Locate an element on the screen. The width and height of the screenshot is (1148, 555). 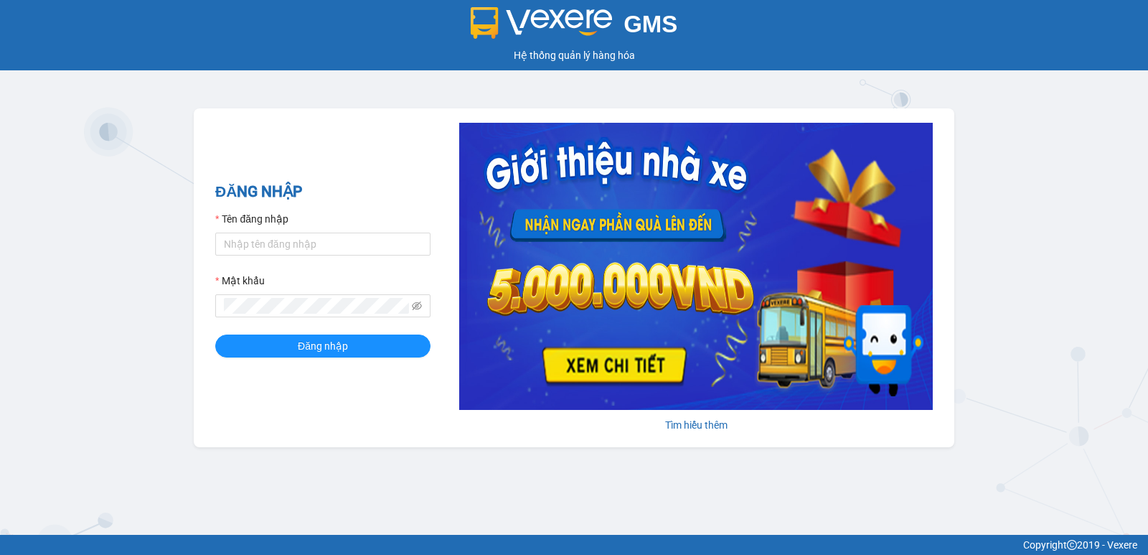
a: GMS is located at coordinates (574, 27).